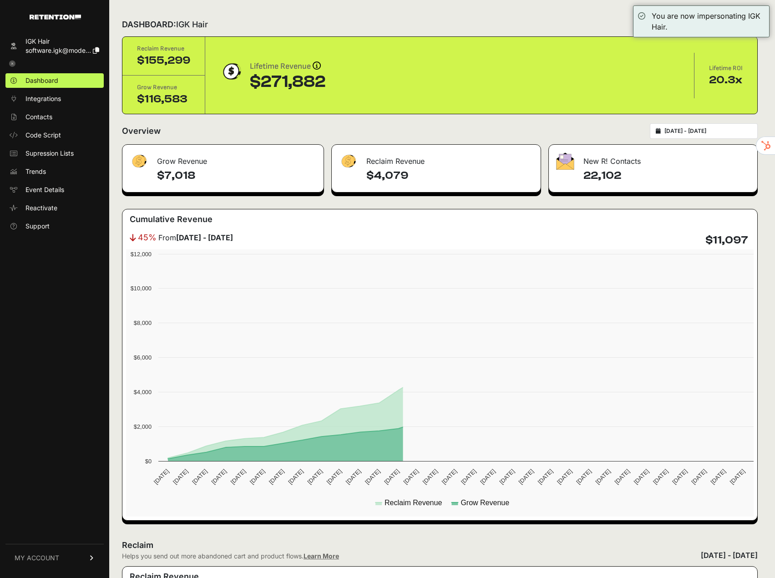 The width and height of the screenshot is (775, 578). Describe the element at coordinates (230, 556) in the screenshot. I see `div: Helps you send out more abandoned cart and product flows.` at that location.